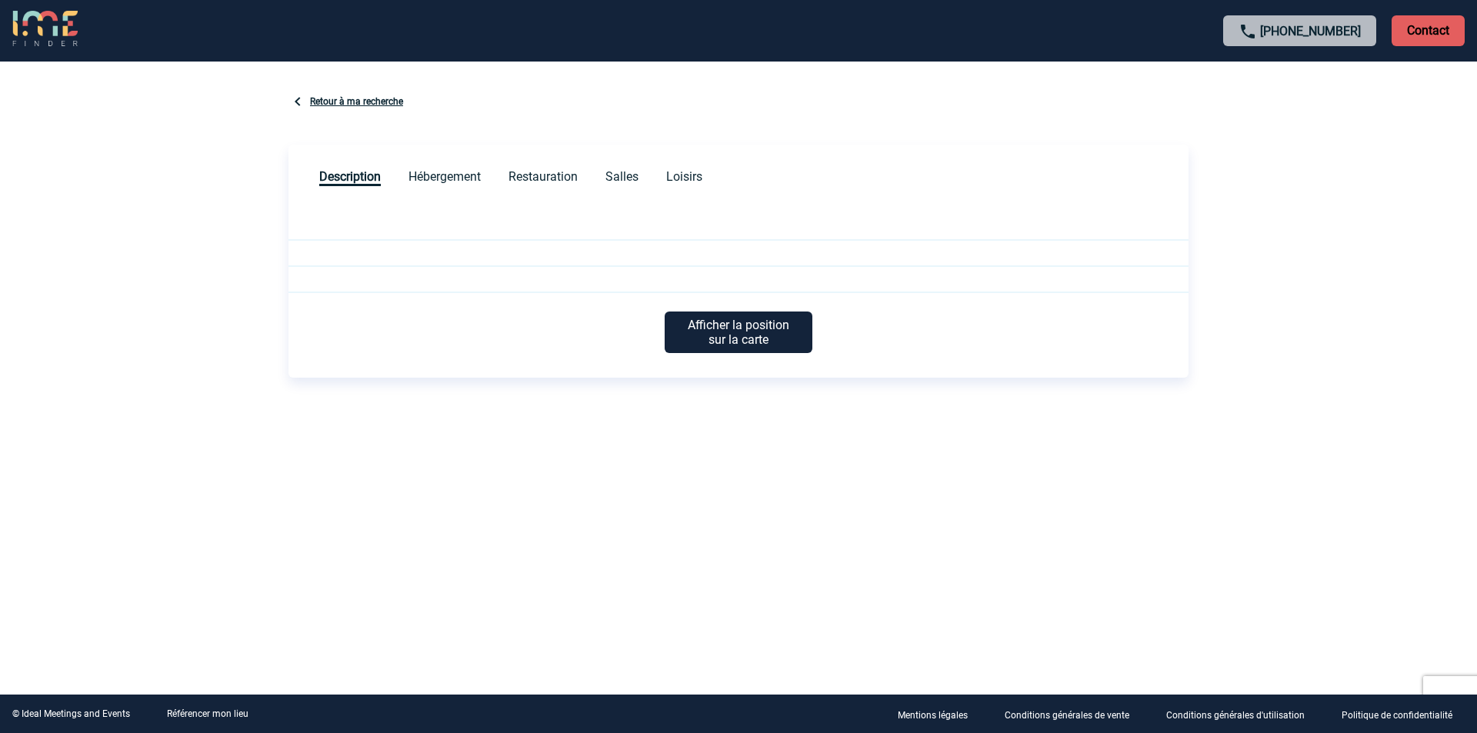 The width and height of the screenshot is (1477, 733). Describe the element at coordinates (1242, 714) in the screenshot. I see `a: Conditions générales d'utilisation` at that location.